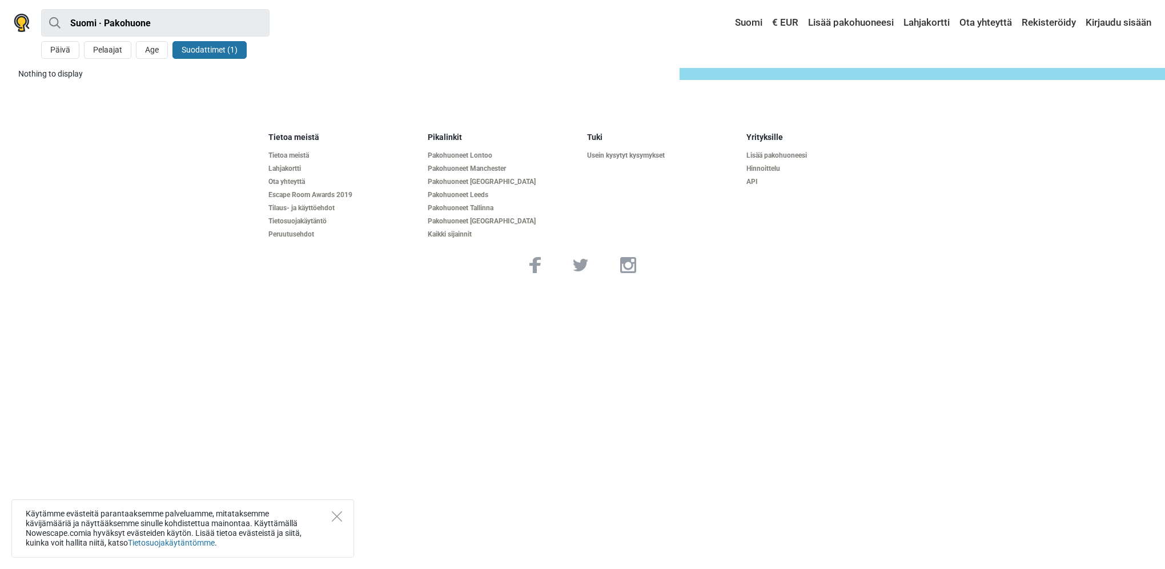 This screenshot has width=1165, height=569. Describe the element at coordinates (171, 543) in the screenshot. I see `a: Tietosuojakäytäntömme` at that location.